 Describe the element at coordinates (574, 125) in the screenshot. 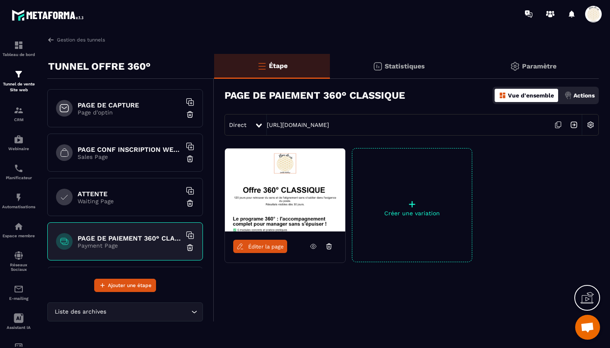

I see `img: arrow-next.bcc2205e.svg` at that location.